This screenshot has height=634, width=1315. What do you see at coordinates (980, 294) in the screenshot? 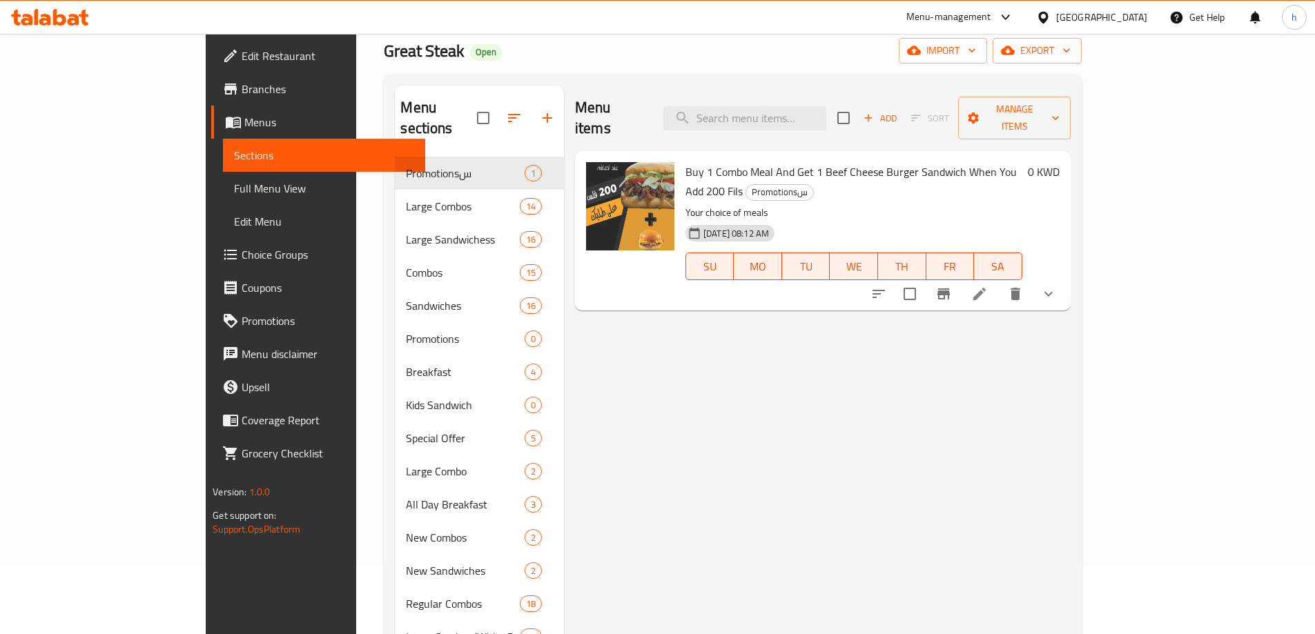
I see `a: Edit menu item` at bounding box center [980, 294].